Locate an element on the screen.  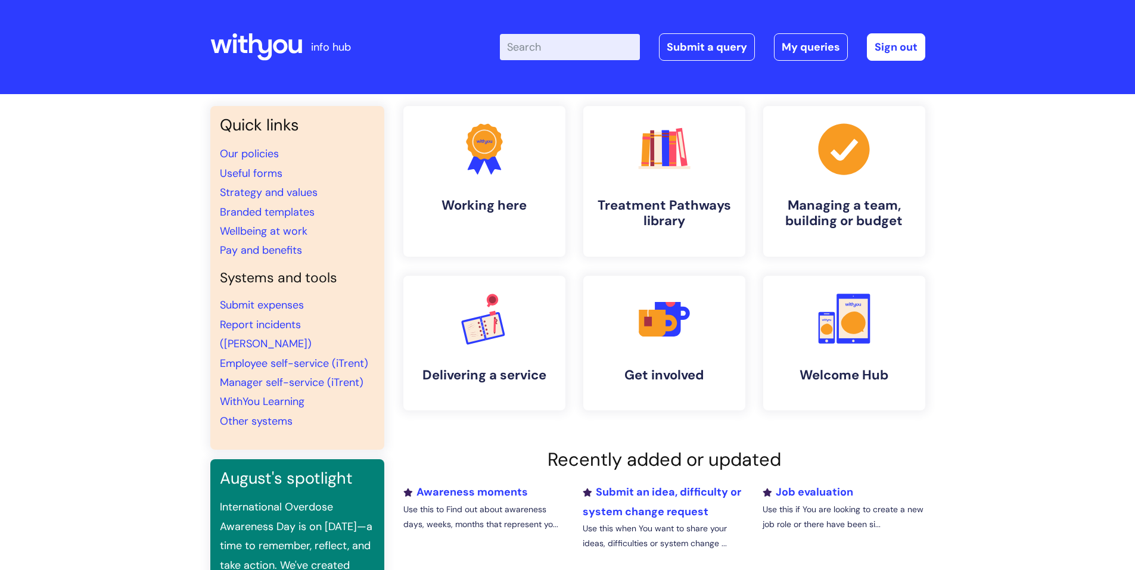
p: Use this when You want to share your ideas, difficulties or system change ... is located at coordinates (663, 536).